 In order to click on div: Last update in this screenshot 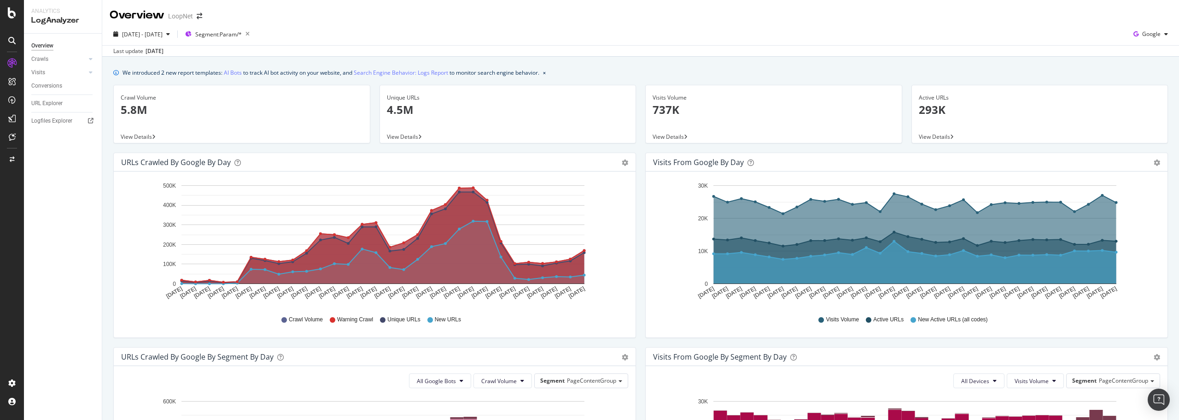, I will do `click(138, 51)`.